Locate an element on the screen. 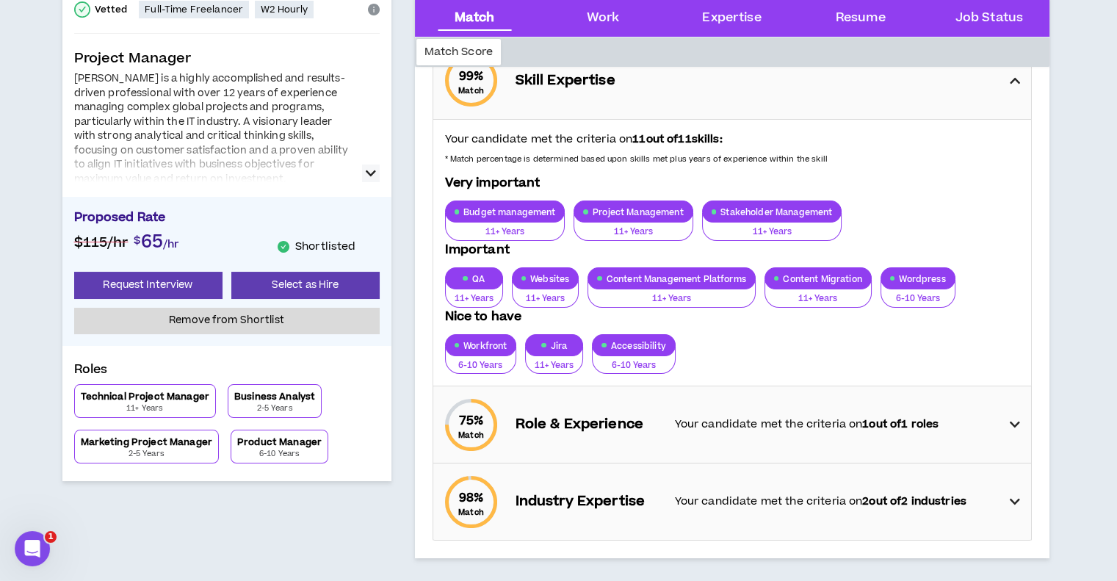 This screenshot has width=1117, height=581. p: Vetted is located at coordinates (111, 10).